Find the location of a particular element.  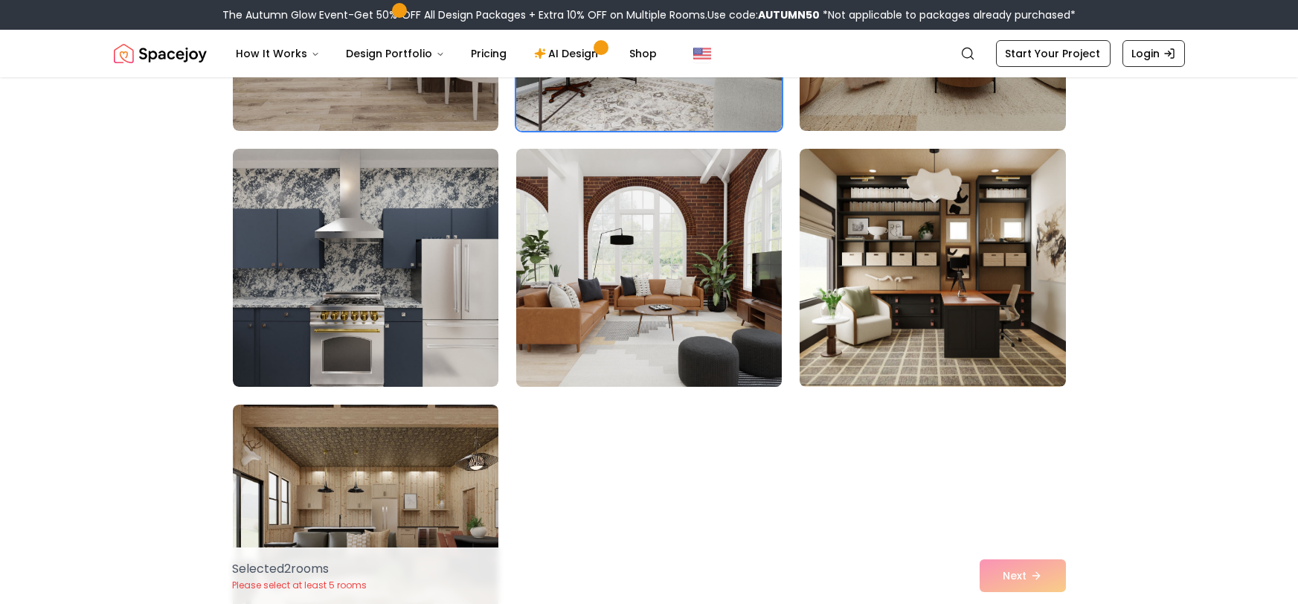

a: Shop is located at coordinates (643, 54).